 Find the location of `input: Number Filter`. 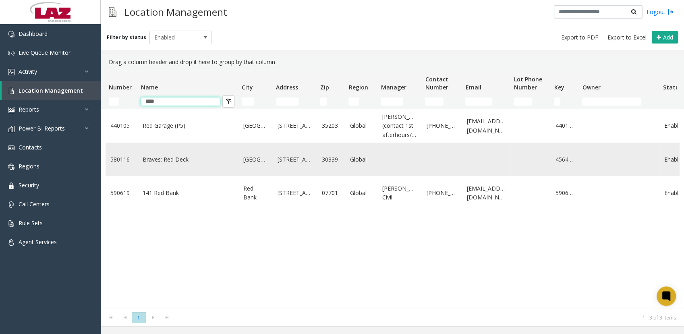

input: Number Filter is located at coordinates (114, 101).